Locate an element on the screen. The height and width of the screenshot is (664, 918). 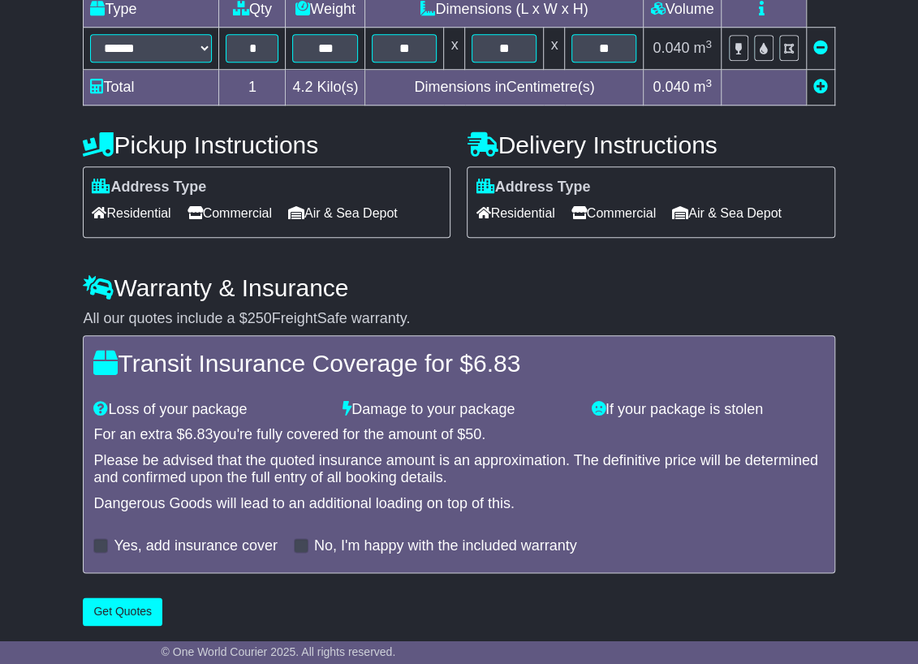
div: For an extra $ you're fully covered for the amount of $ . is located at coordinates (459, 435).